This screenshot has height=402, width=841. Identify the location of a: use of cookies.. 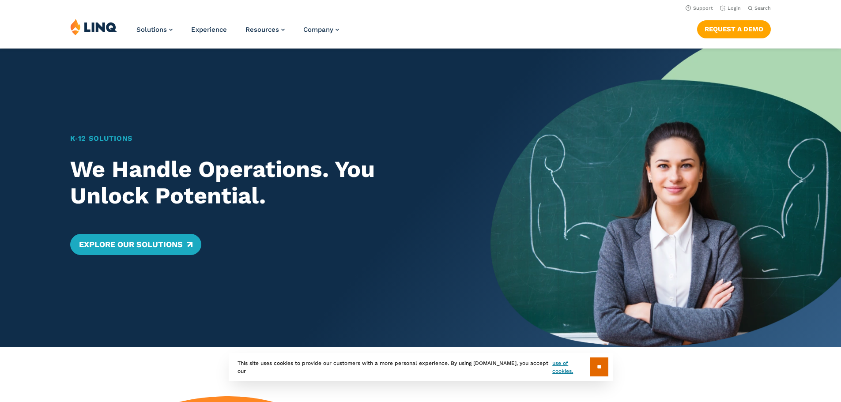
(571, 367).